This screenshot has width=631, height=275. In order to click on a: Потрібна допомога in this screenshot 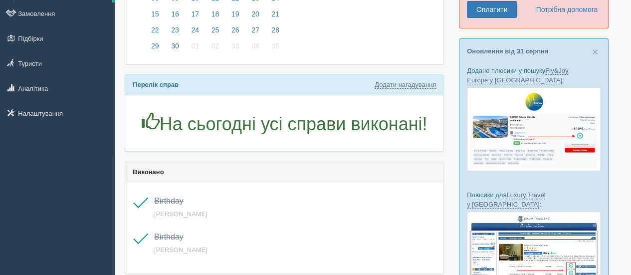, I will do `click(564, 9)`.